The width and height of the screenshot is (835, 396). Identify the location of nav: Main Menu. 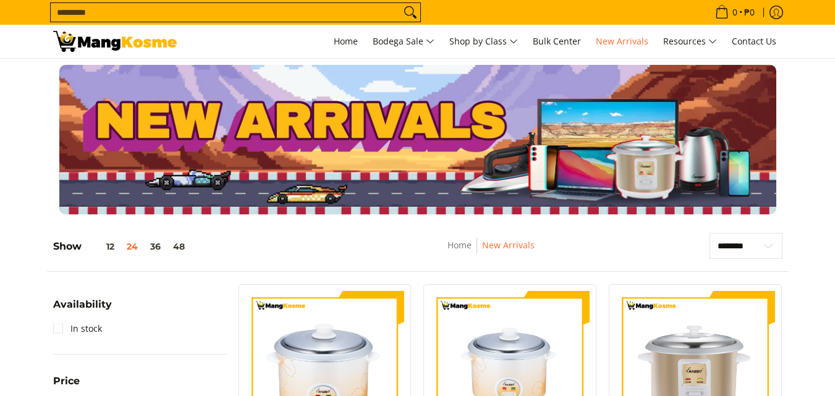
(486, 41).